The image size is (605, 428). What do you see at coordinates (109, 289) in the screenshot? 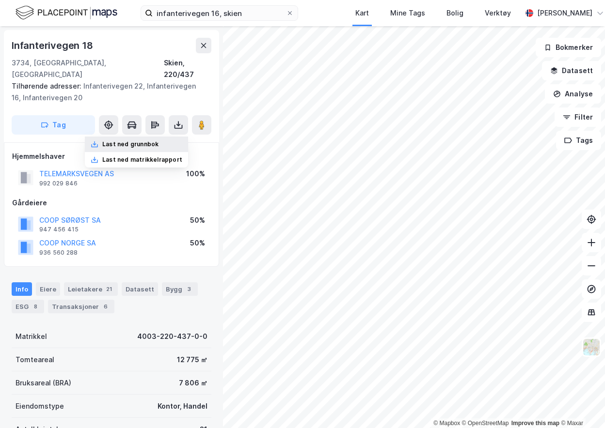
I see `div: 21` at bounding box center [109, 289].